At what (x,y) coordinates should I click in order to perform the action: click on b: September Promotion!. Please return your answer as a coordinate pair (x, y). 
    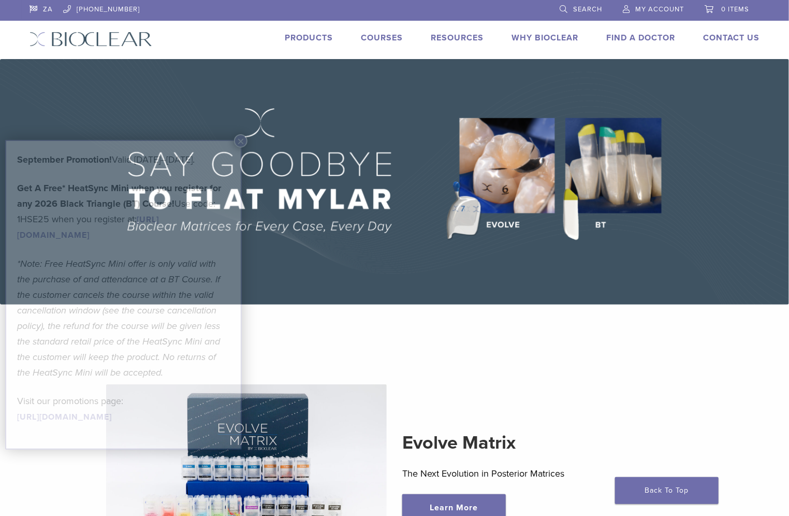
    Looking at the image, I should click on (64, 160).